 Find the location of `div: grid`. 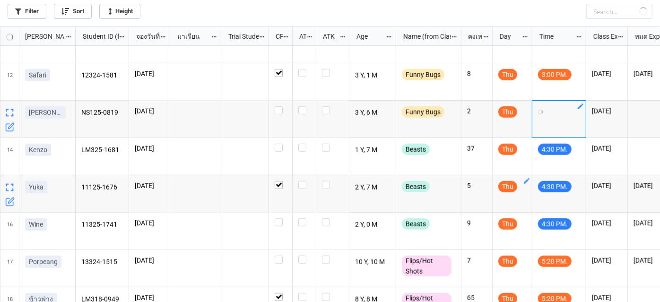

div: grid is located at coordinates (38, 36).